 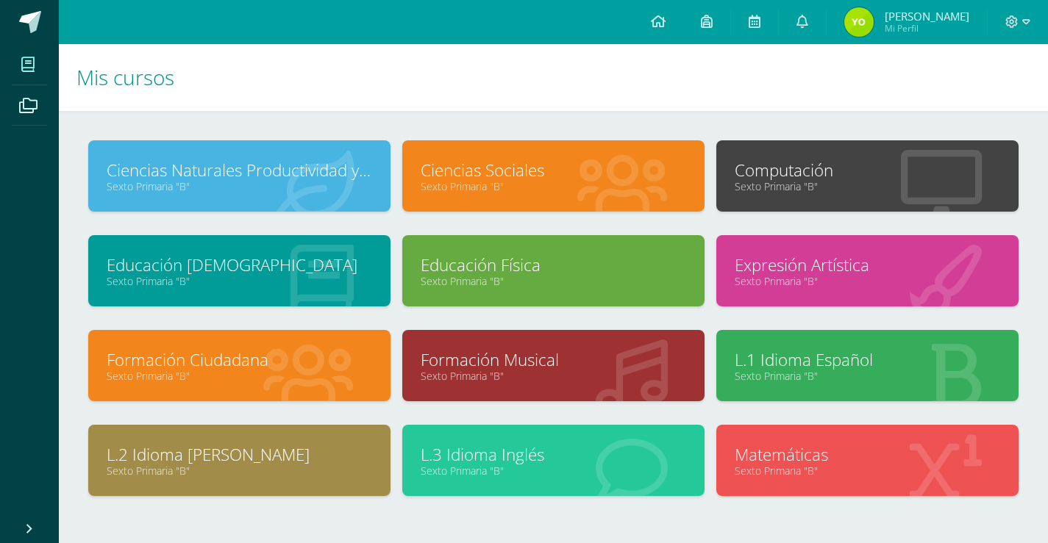 I want to click on a: Matemáticas, so click(x=867, y=454).